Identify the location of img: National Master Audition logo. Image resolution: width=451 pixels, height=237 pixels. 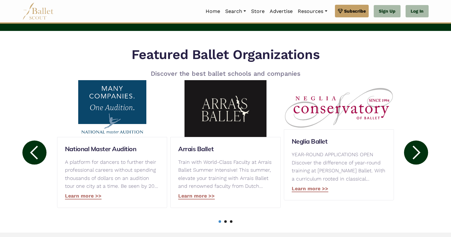
(112, 108).